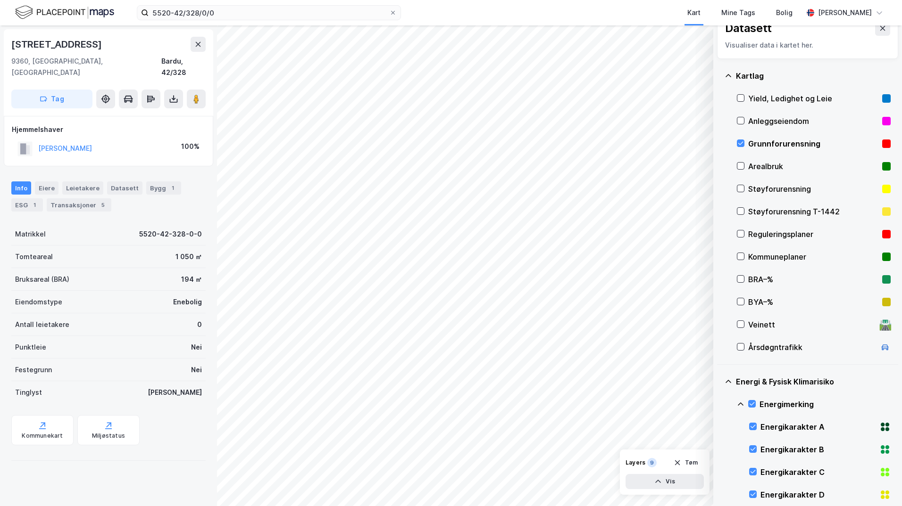 The image size is (902, 506). I want to click on div: Tomteareal, so click(34, 257).